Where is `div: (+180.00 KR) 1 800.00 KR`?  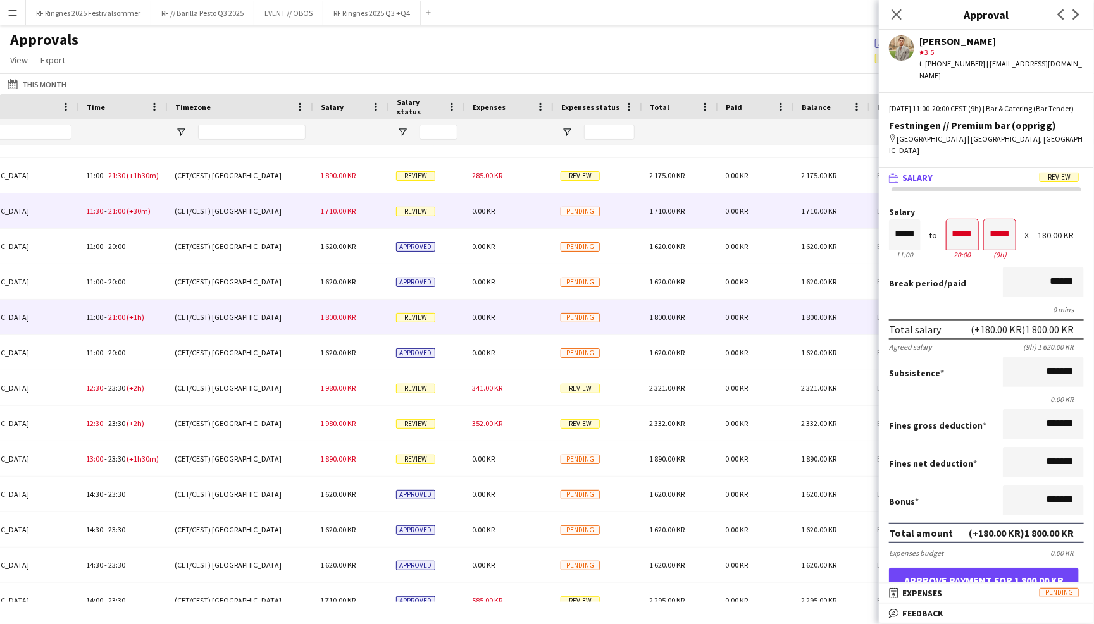
div: (+180.00 KR) 1 800.00 KR is located at coordinates (1022, 330).